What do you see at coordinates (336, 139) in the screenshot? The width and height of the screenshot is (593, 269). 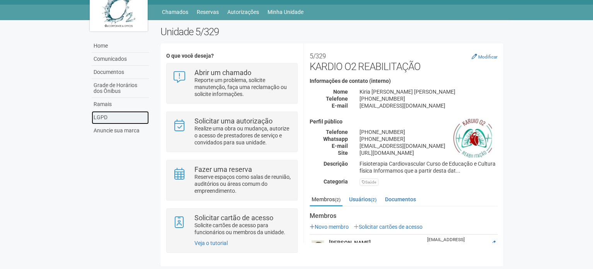 I see `strong: Whatsapp` at bounding box center [336, 139].